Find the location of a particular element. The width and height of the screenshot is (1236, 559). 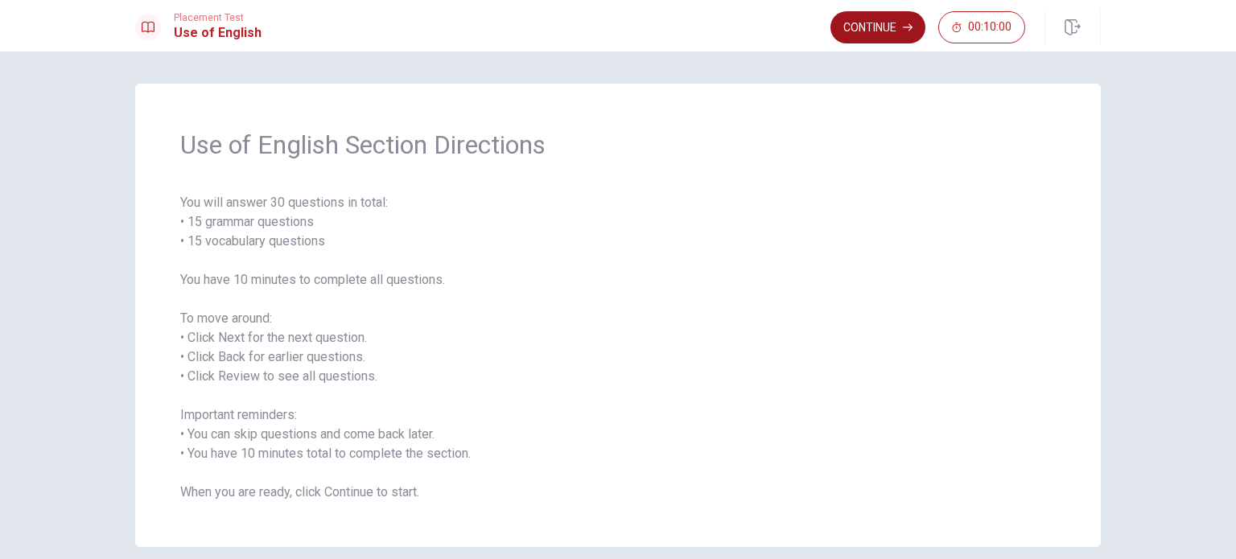

span: Placement Test is located at coordinates (217, 18).